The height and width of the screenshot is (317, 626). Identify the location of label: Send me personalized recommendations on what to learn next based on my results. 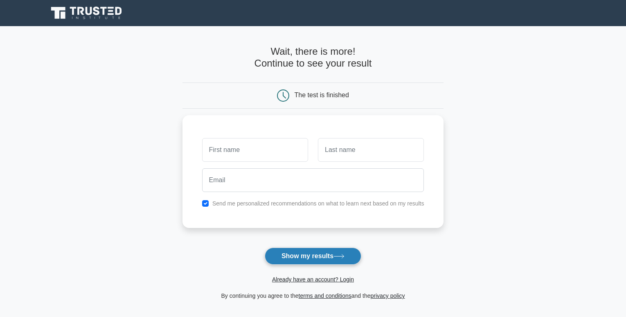
(318, 204).